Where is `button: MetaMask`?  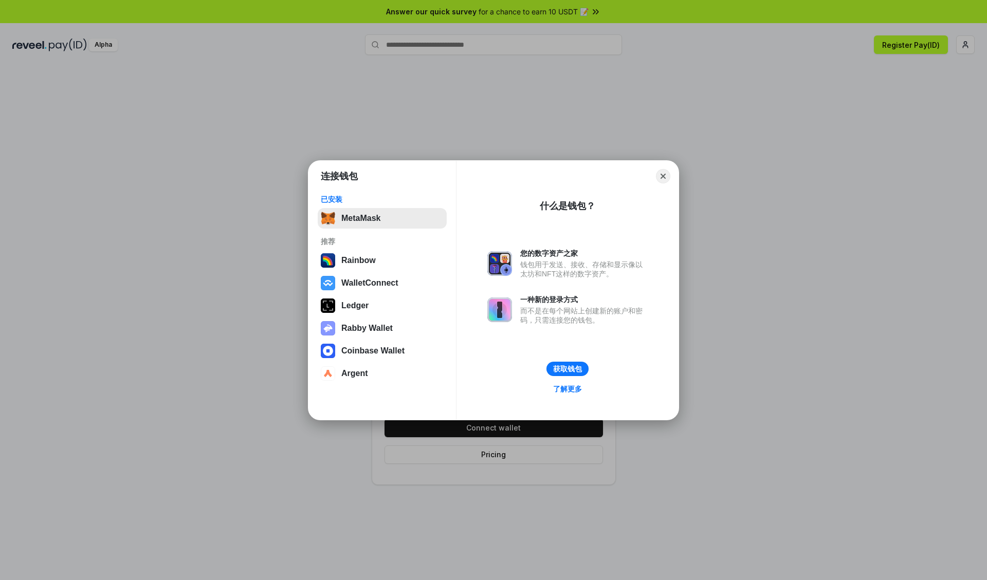
button: MetaMask is located at coordinates (382, 218).